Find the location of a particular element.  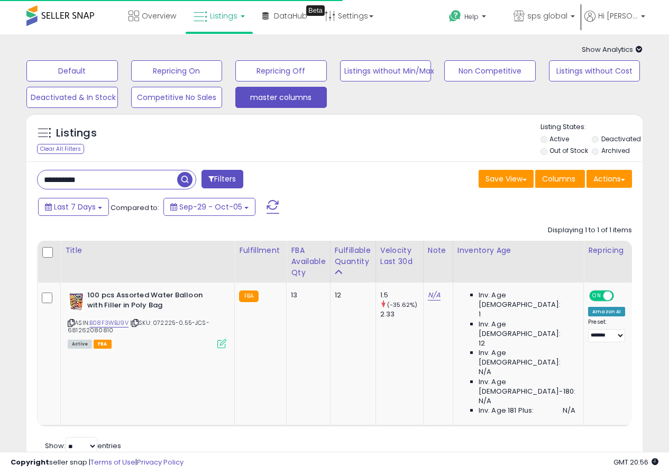

span: All listings currently available for purchase on Amazon is located at coordinates (80, 344).